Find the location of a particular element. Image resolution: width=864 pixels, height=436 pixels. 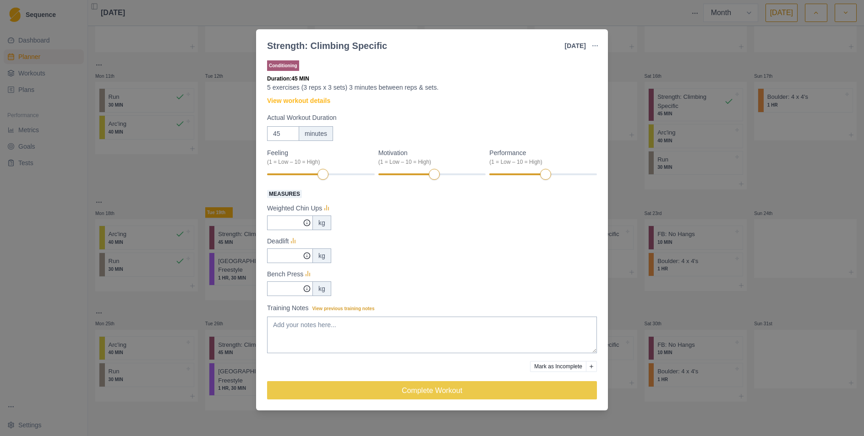

p: Weighted Chin Ups is located at coordinates (294, 208).